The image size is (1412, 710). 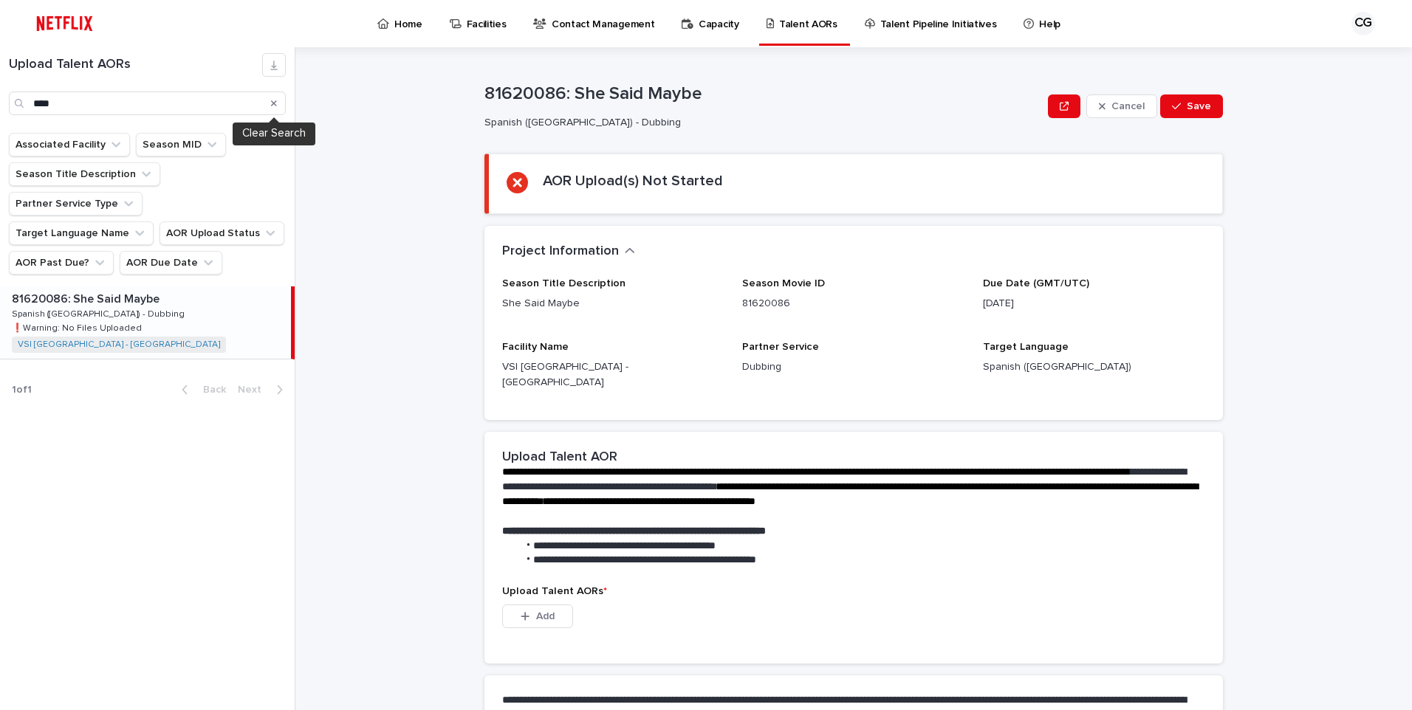 What do you see at coordinates (535, 347) in the screenshot?
I see `span: Facility Name` at bounding box center [535, 347].